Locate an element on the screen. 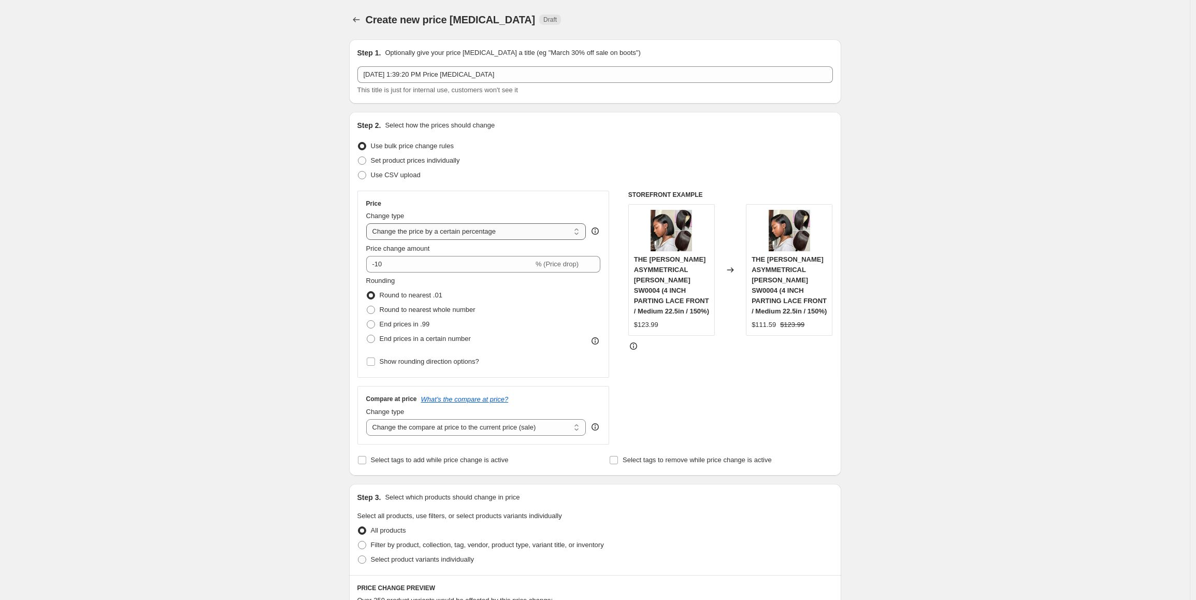 The height and width of the screenshot is (600, 1196). span: Select tags to add while price change is active is located at coordinates (440, 459).